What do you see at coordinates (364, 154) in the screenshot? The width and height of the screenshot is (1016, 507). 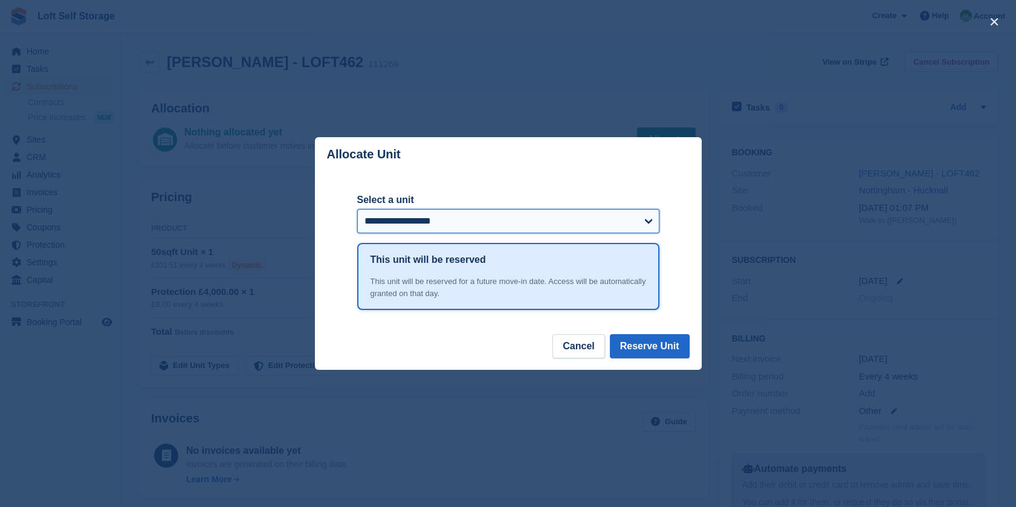 I see `p: Allocate Unit` at bounding box center [364, 154].